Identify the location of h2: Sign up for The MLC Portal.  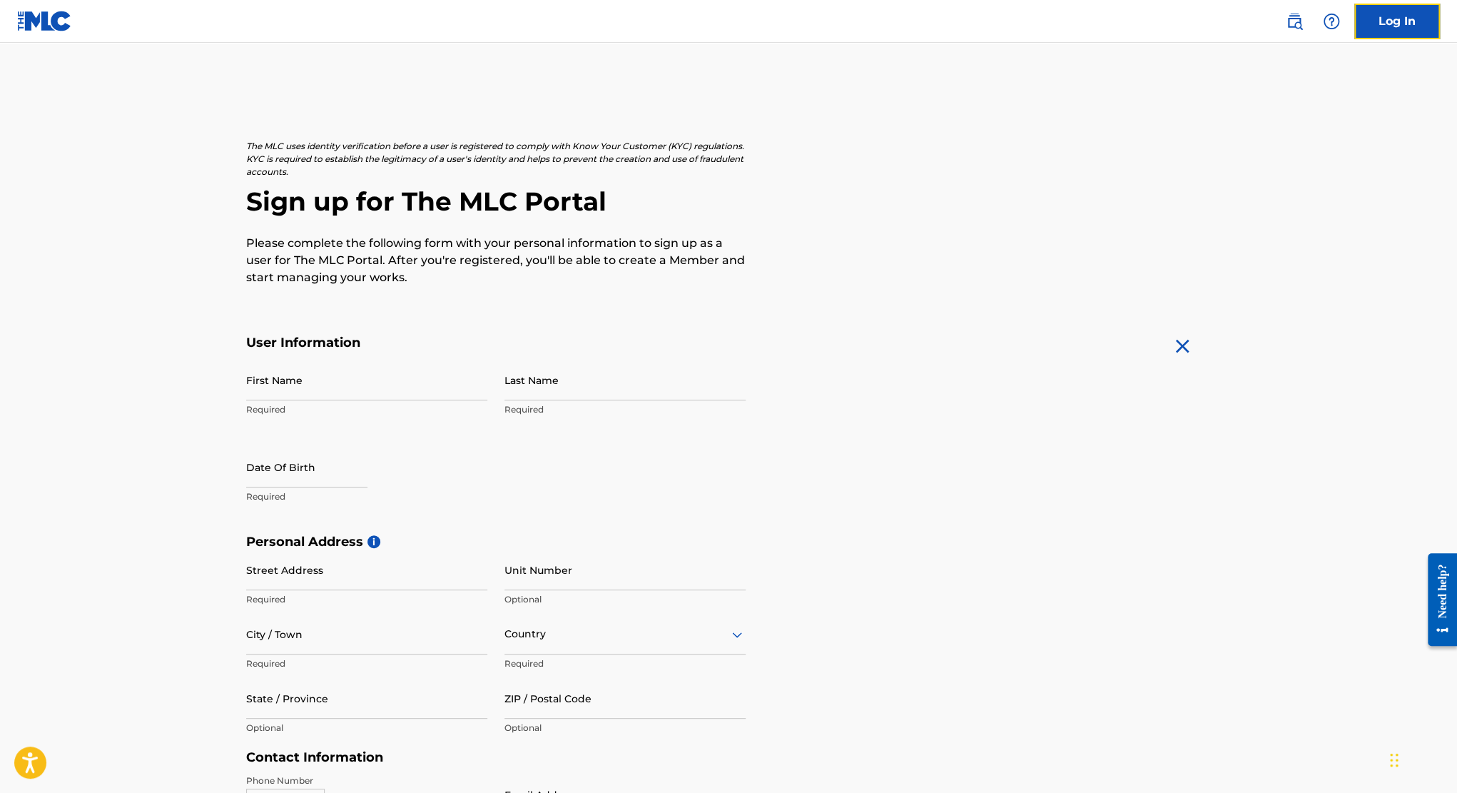
(729, 201).